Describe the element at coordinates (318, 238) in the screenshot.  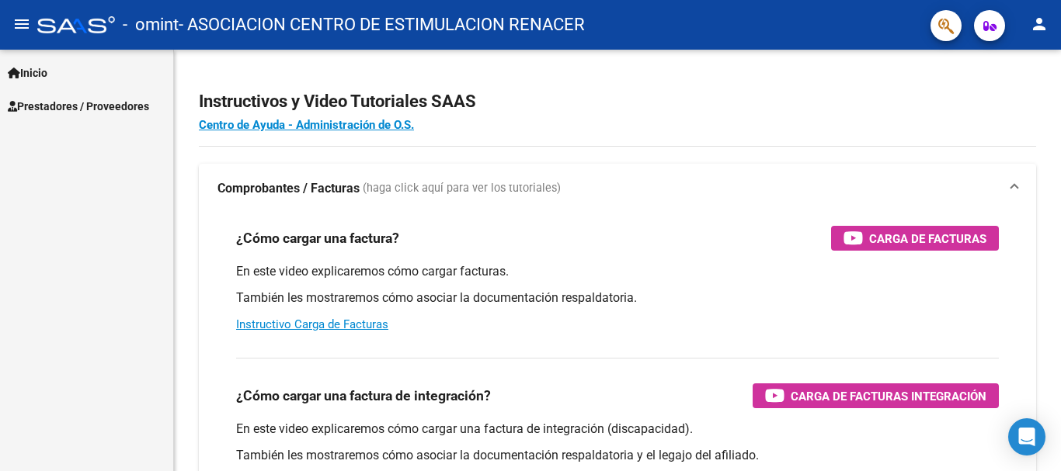
I see `h3: ¿Cómo cargar una factura?` at that location.